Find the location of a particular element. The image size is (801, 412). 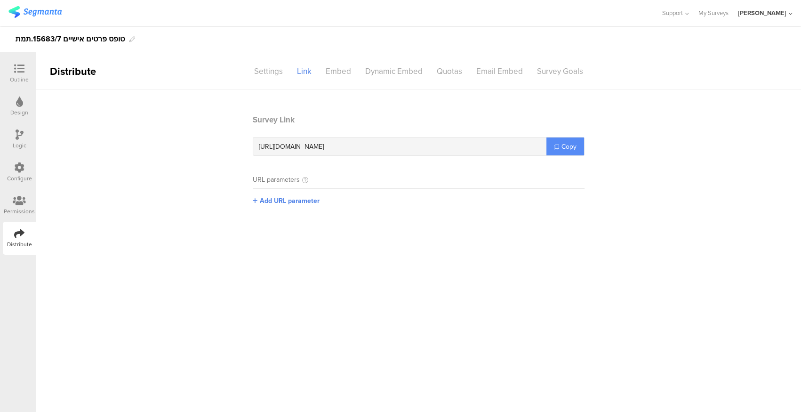

div: טופס פרטים אישיים 15683/7.תמת is located at coordinates (70, 39).